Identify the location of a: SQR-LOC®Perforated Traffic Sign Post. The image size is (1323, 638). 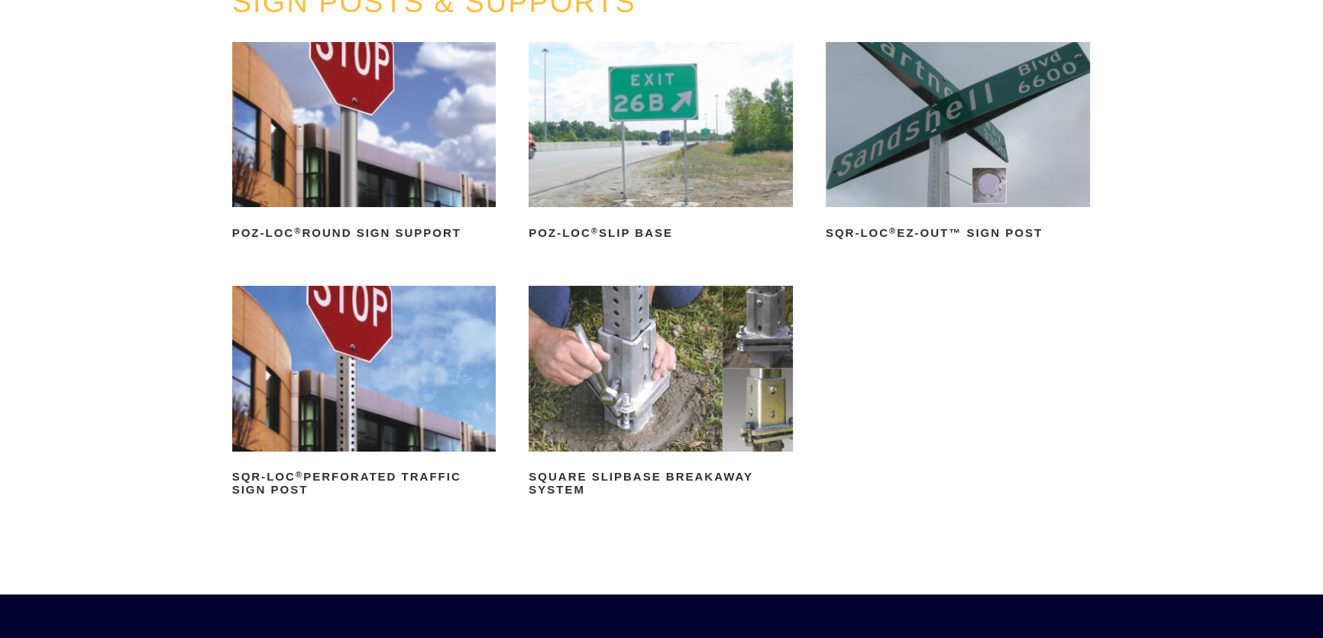
(364, 393).